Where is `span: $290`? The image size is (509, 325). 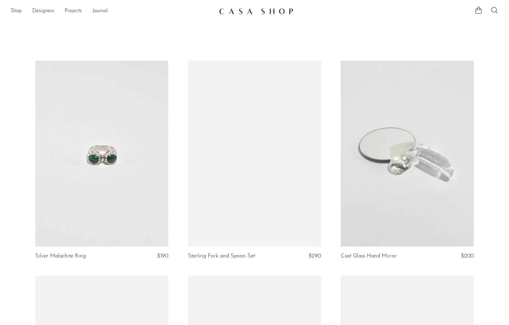
span: $290 is located at coordinates (315, 256).